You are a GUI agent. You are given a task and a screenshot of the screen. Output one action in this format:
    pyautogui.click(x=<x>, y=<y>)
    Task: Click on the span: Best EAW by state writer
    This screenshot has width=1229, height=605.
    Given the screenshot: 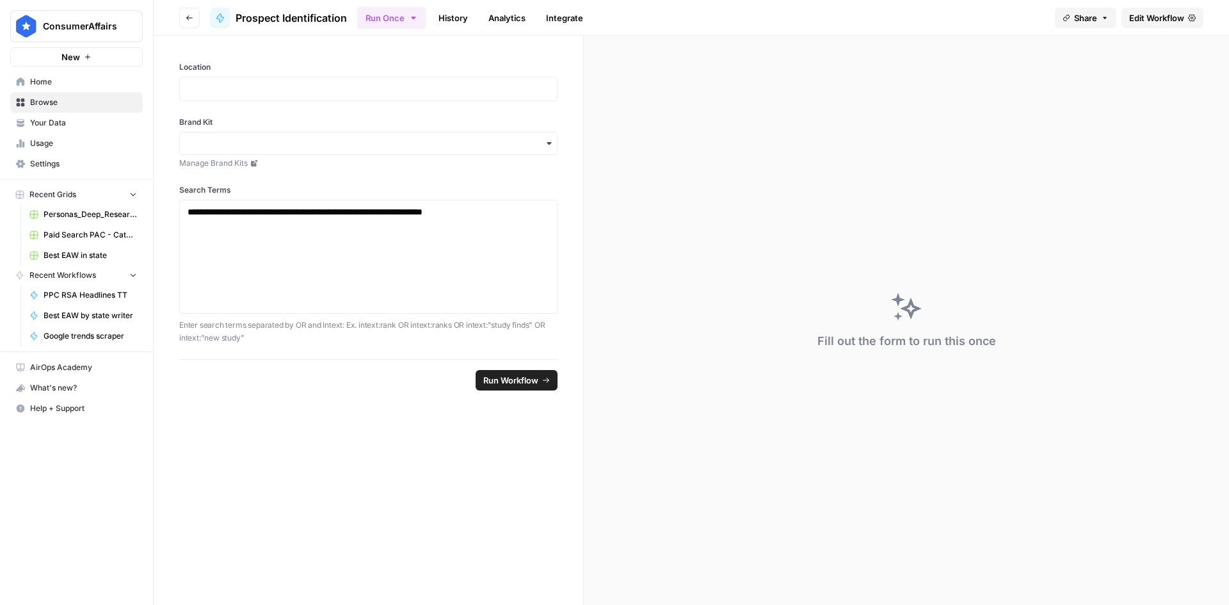 What is the action you would take?
    pyautogui.click(x=90, y=315)
    